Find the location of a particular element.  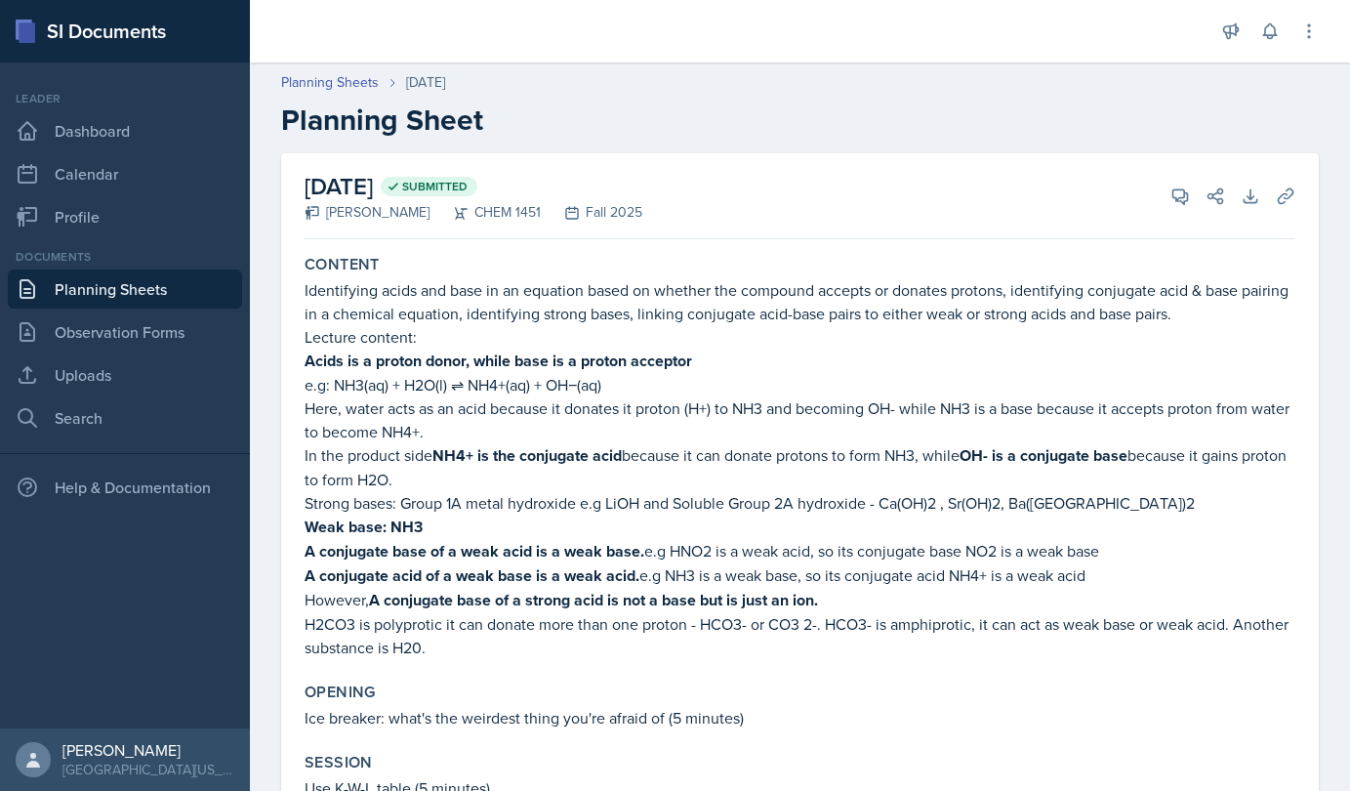

strong: A conjugate base of a strong acid is not a base but is just an ion. is located at coordinates (593, 599).